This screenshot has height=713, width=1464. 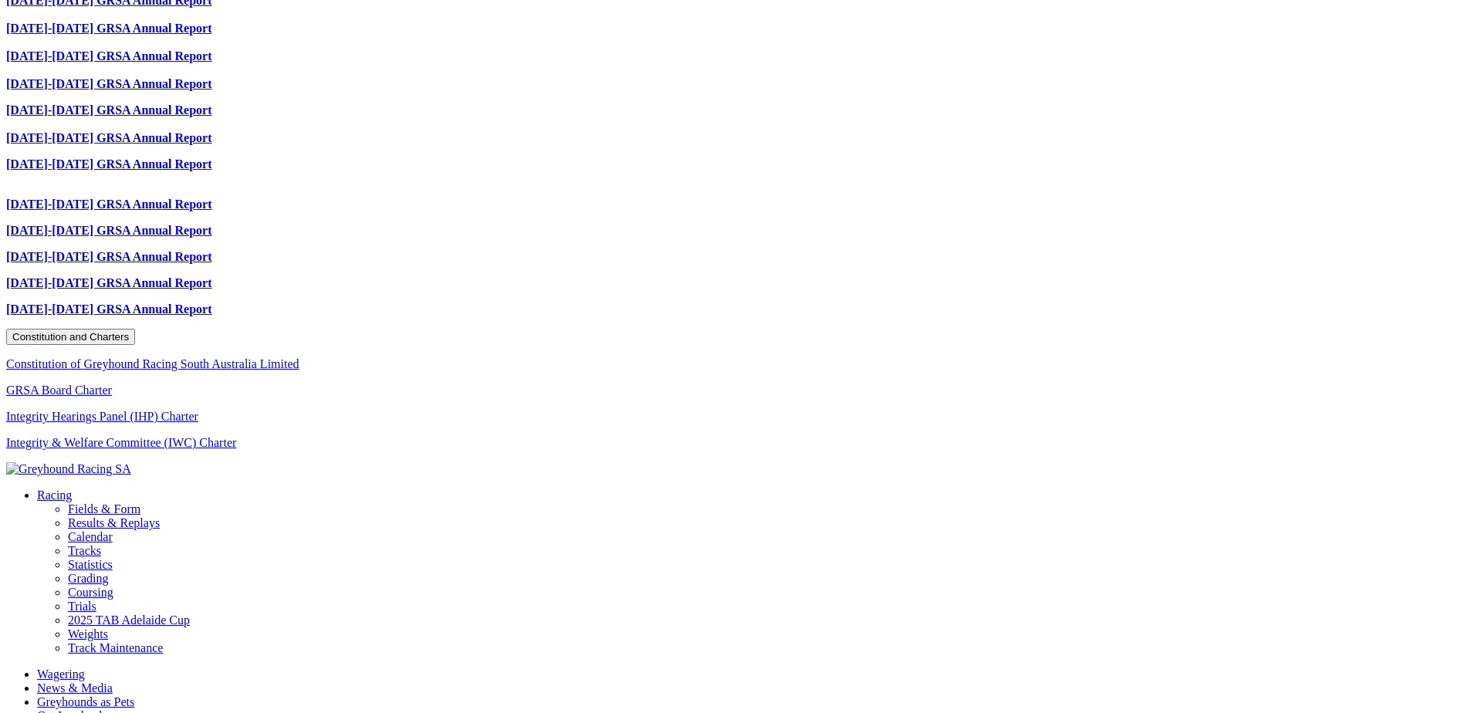 I want to click on button: Constitution and Charters, so click(x=70, y=336).